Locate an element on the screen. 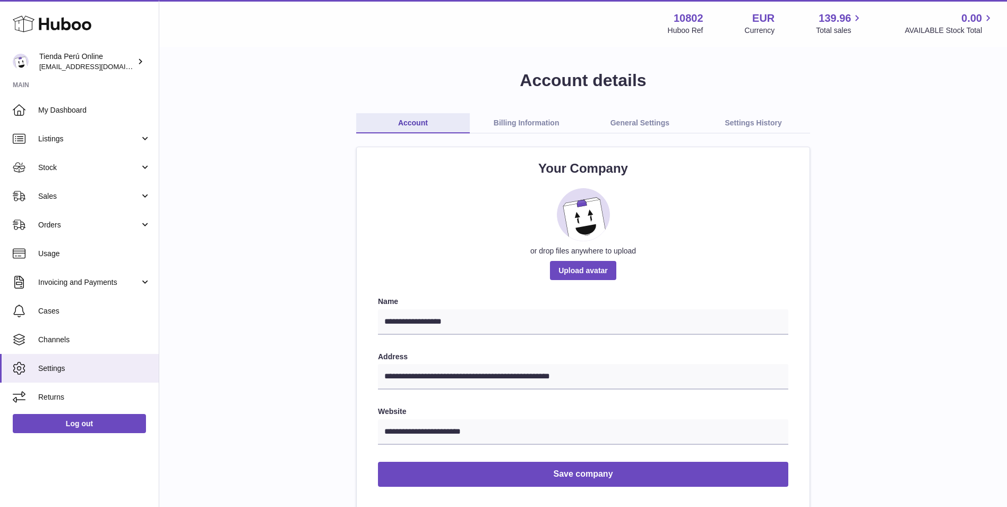 This screenshot has height=507, width=1007. strong: 10802 is located at coordinates (689, 18).